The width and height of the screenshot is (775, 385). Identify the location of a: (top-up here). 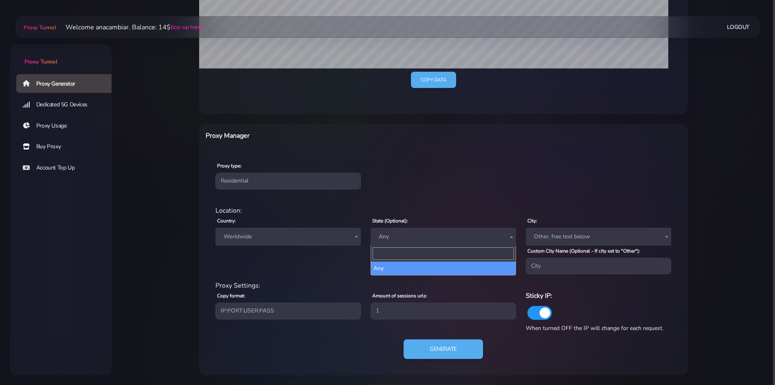
(186, 27).